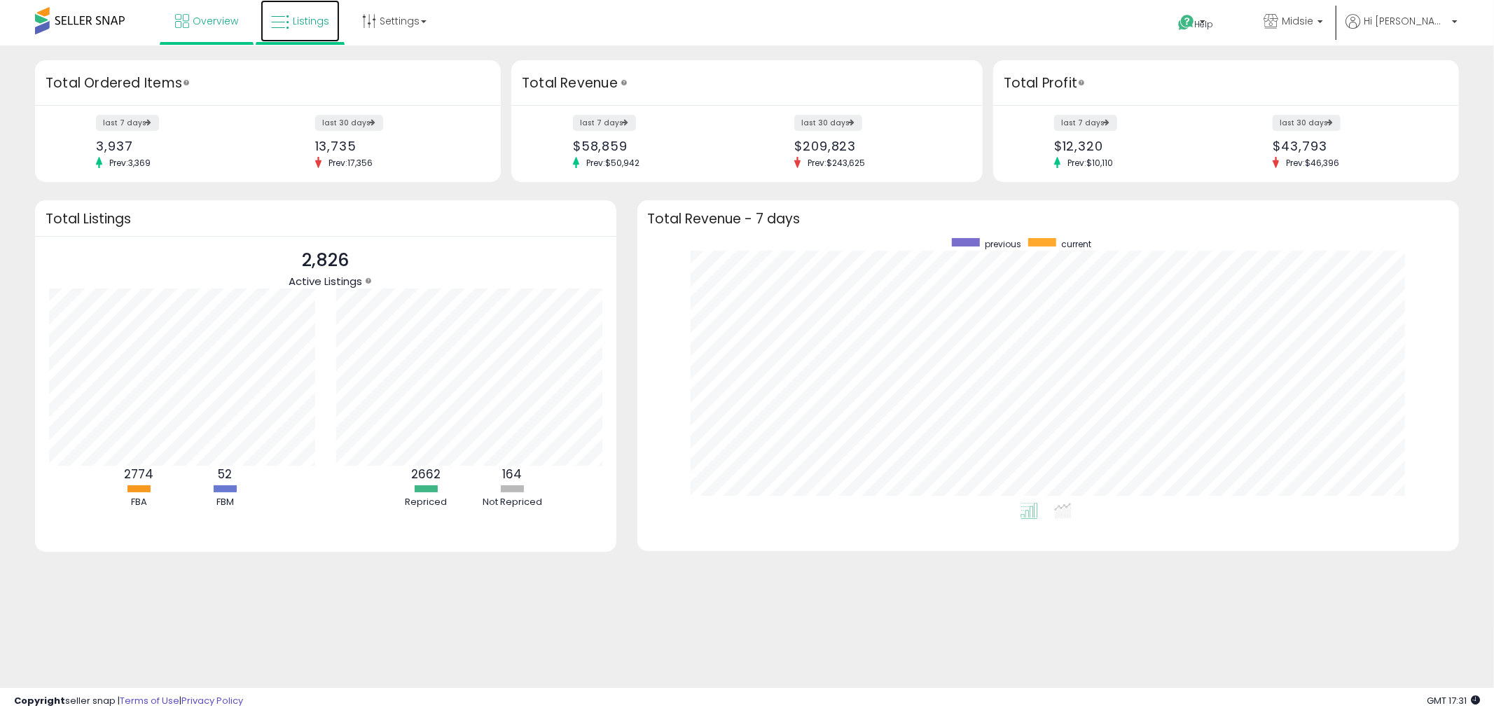  I want to click on span: Active Listings, so click(325, 281).